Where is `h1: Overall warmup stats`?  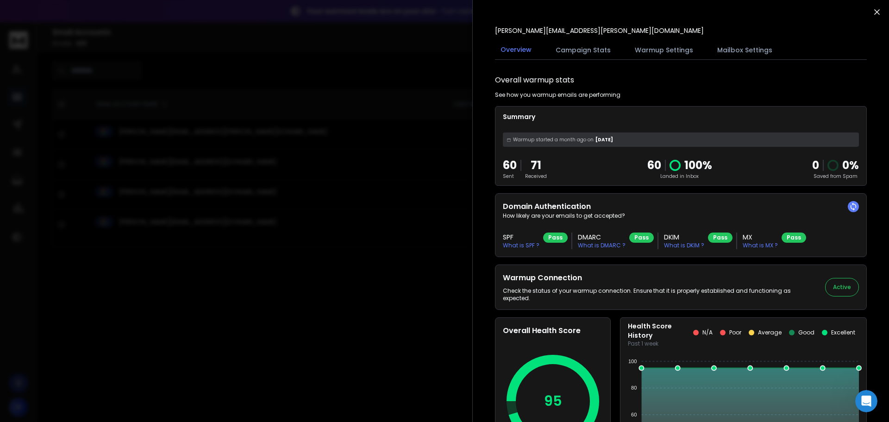 h1: Overall warmup stats is located at coordinates (534, 80).